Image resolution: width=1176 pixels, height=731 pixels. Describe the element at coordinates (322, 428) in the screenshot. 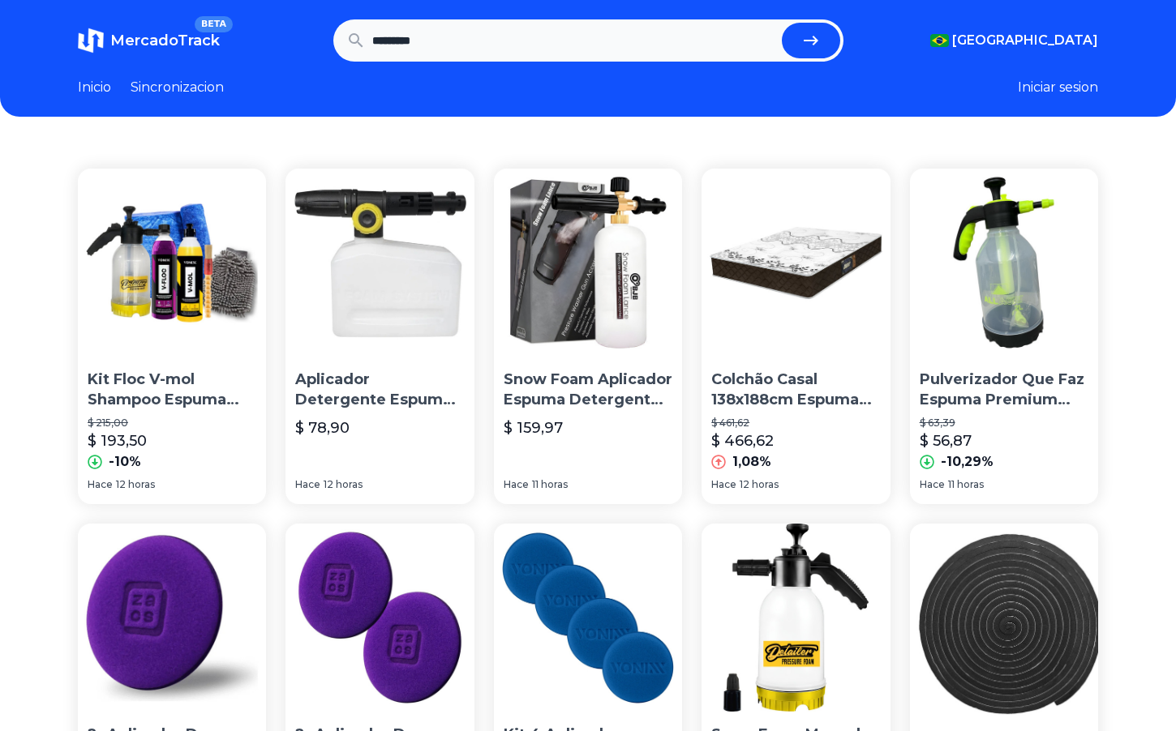

I see `p: $ 78,90` at that location.